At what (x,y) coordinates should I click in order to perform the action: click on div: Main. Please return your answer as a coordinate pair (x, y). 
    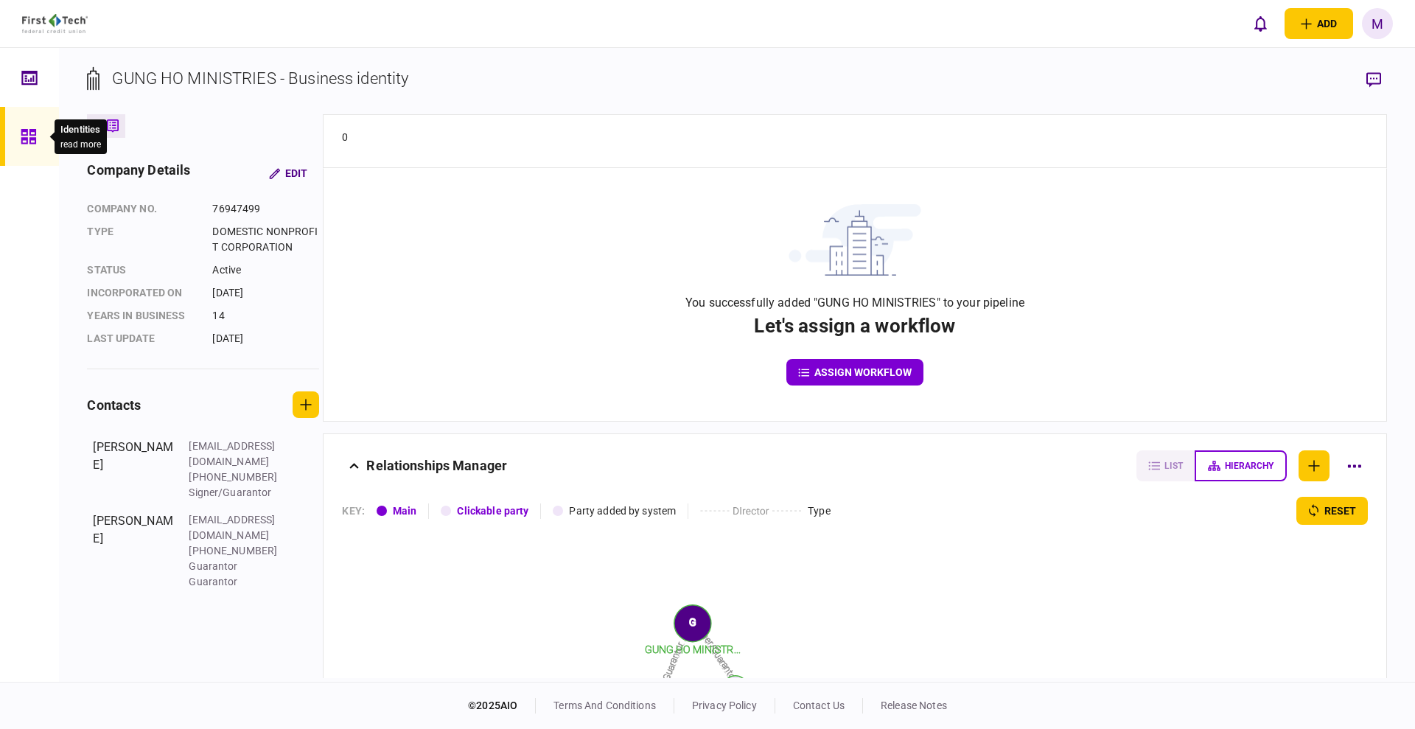
    Looking at the image, I should click on (405, 511).